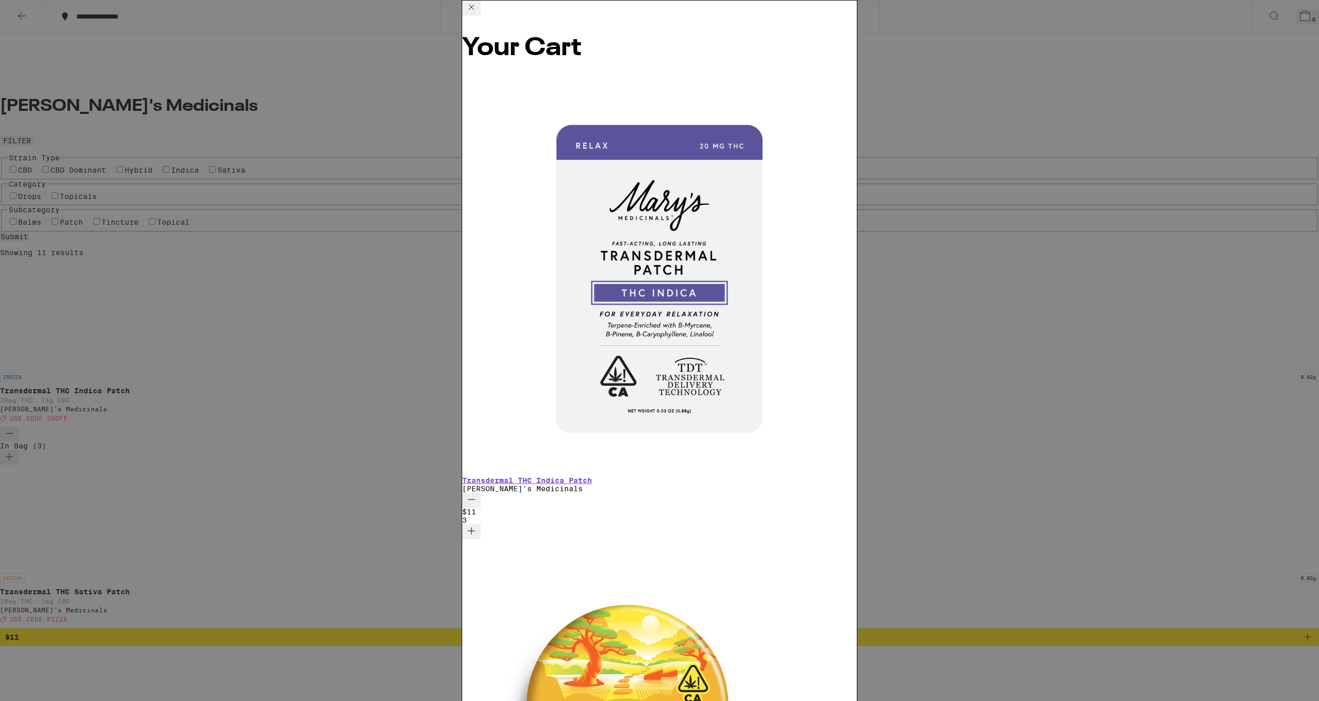  What do you see at coordinates (659, 279) in the screenshot?
I see `img: Mary's Medicinals - Transdermal THC Indica Patch` at bounding box center [659, 279].